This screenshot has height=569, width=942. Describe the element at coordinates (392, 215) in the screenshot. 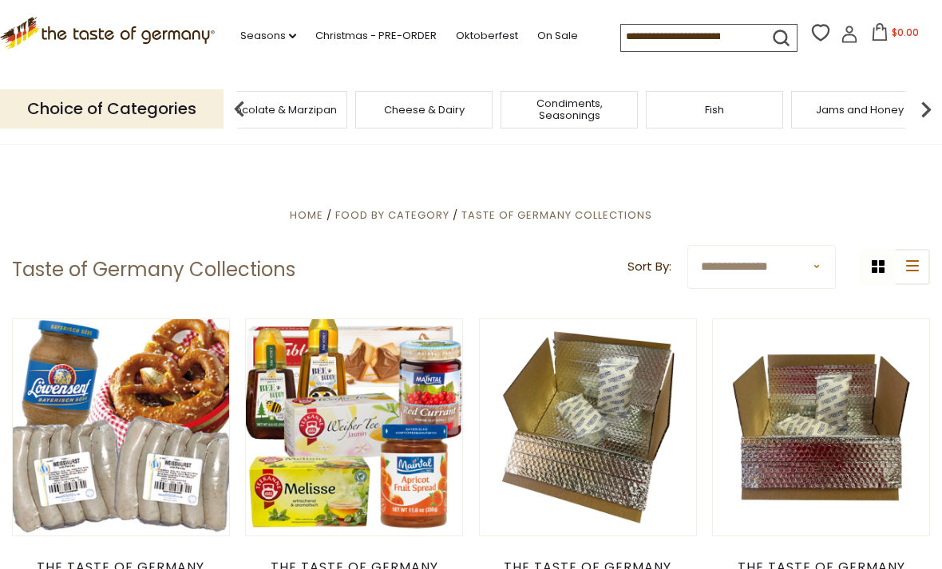

I see `span: Food By Category` at that location.